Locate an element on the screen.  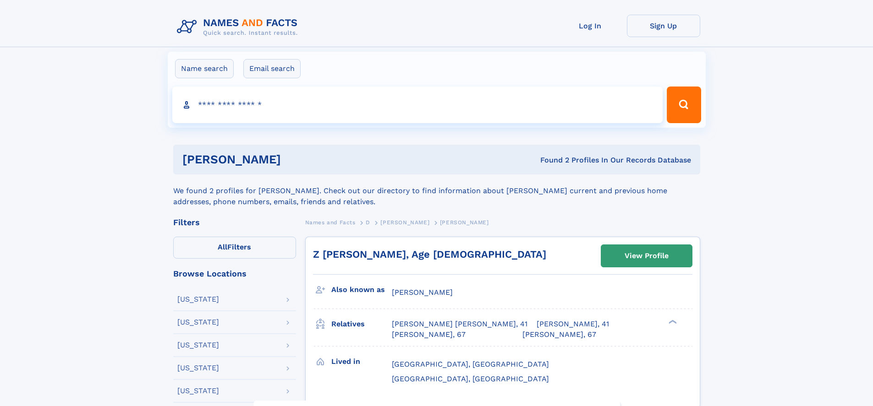
label: Email search is located at coordinates (272, 69).